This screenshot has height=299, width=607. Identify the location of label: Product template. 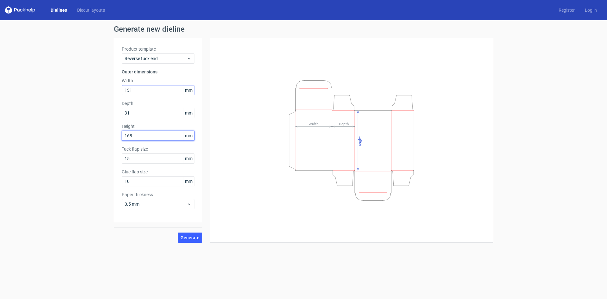
(158, 49).